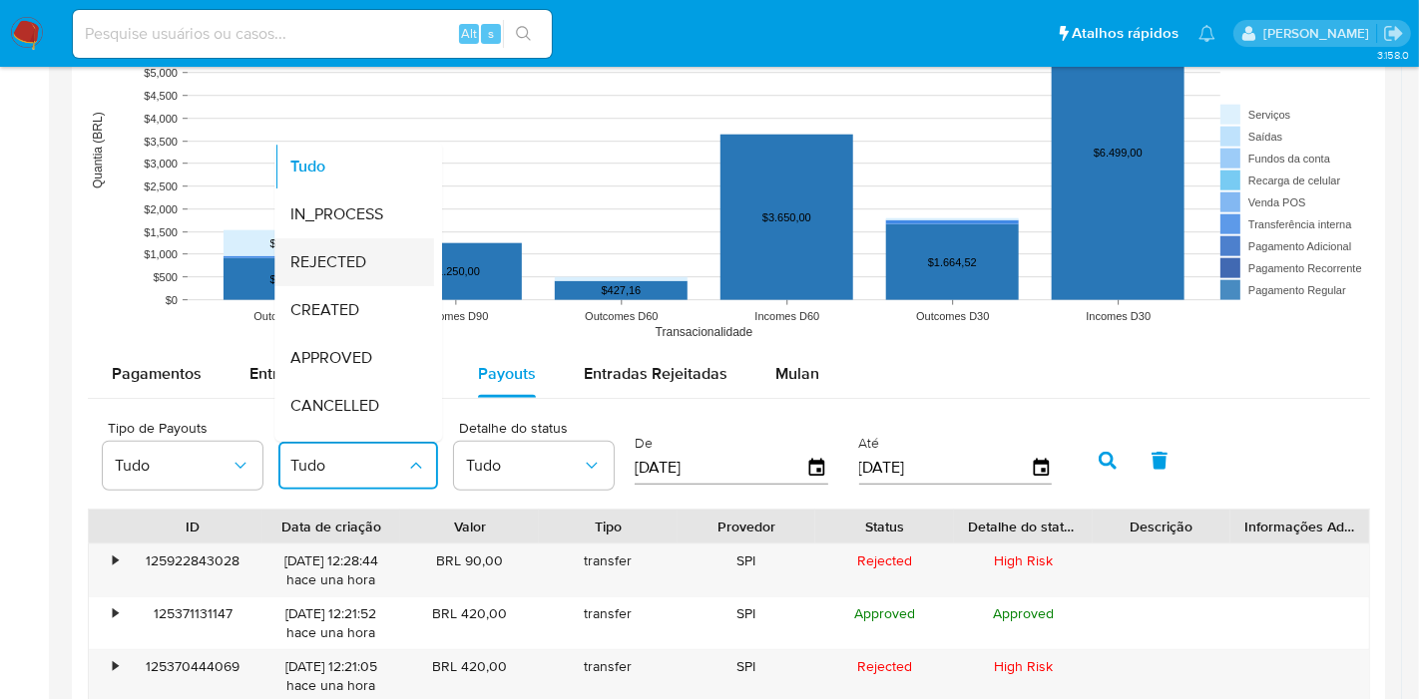  Describe the element at coordinates (1124, 33) in the screenshot. I see `span: Atalhos rápidos` at that location.